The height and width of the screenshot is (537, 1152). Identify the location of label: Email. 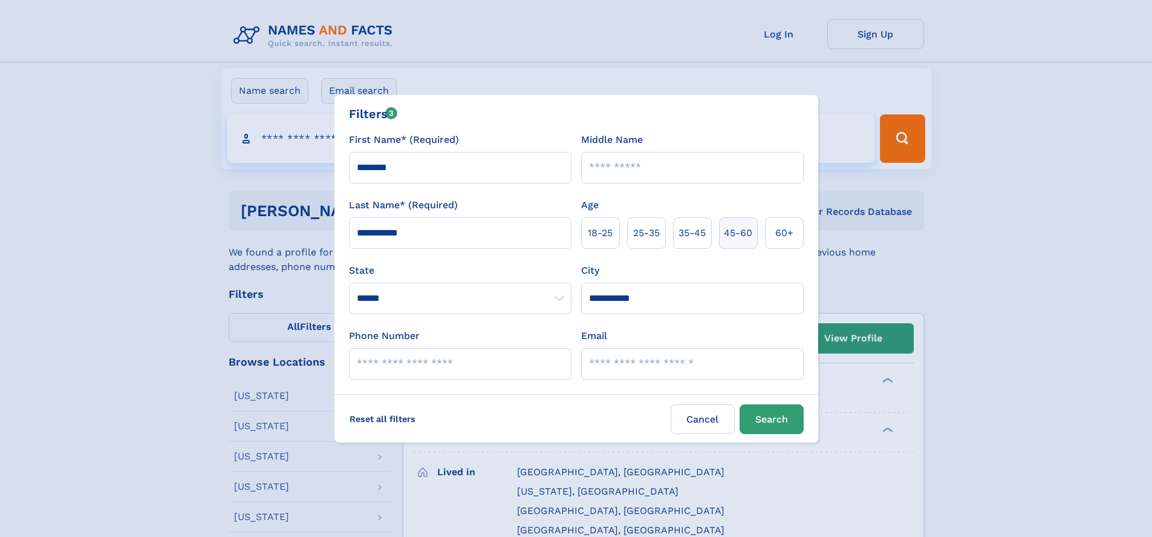
(594, 336).